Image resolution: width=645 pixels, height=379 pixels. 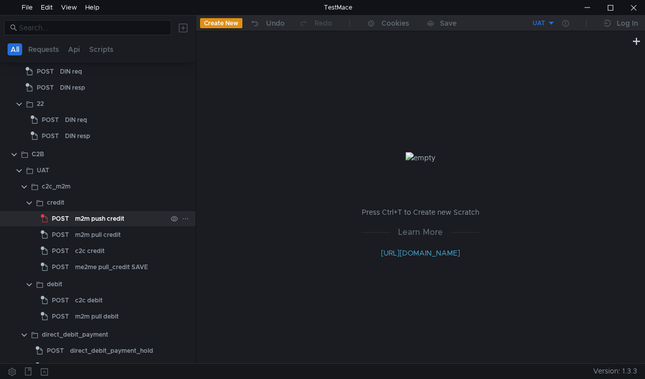 What do you see at coordinates (101, 49) in the screenshot?
I see `button: Scripts` at bounding box center [101, 49].